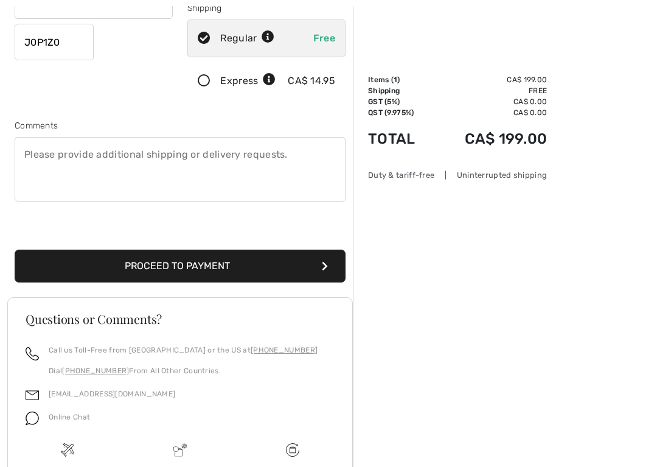 This screenshot has height=467, width=657. I want to click on div: Regular, so click(247, 38).